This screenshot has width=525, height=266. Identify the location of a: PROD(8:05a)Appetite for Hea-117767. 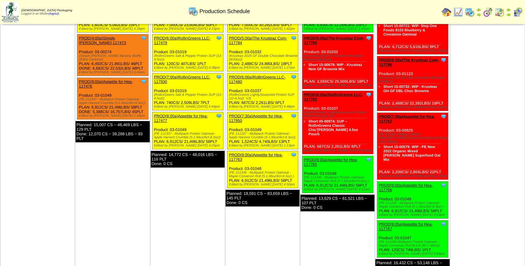
(406, 227).